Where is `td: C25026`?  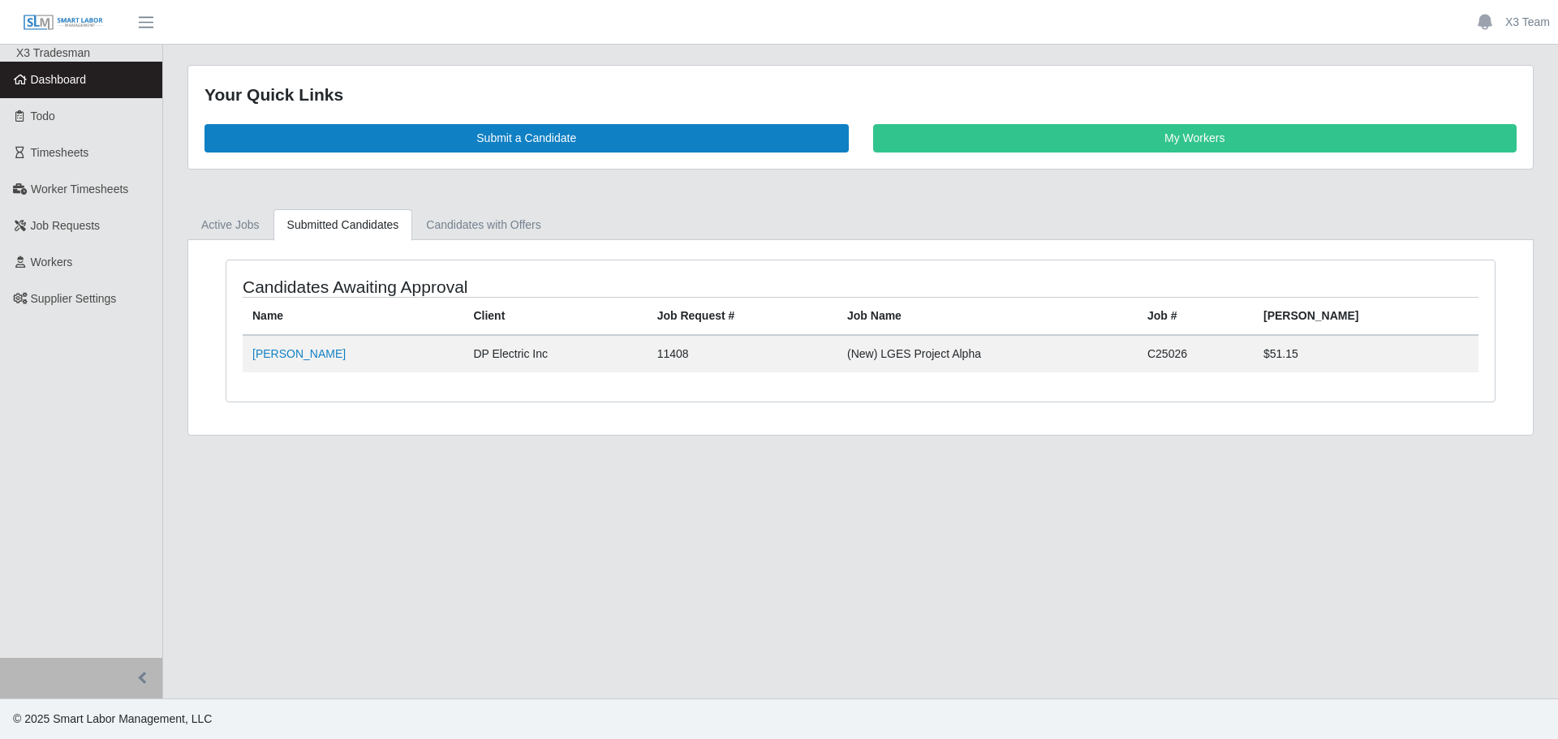 td: C25026 is located at coordinates (1196, 354).